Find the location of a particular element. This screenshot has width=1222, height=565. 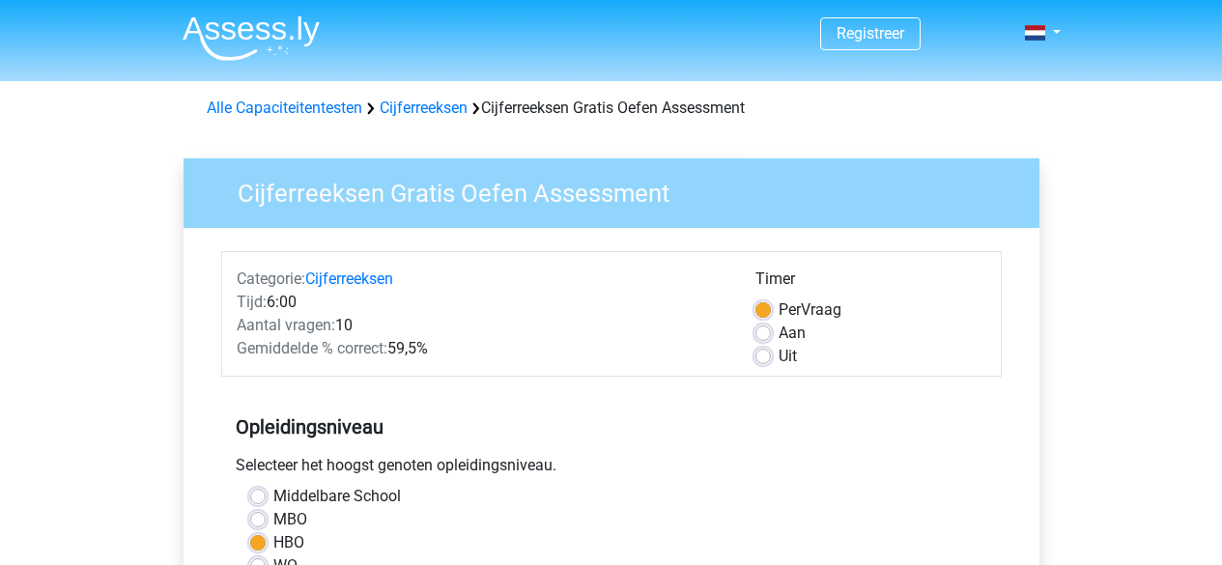

div: Cijferreeksen Gratis Oefen Assessment is located at coordinates (612, 108).